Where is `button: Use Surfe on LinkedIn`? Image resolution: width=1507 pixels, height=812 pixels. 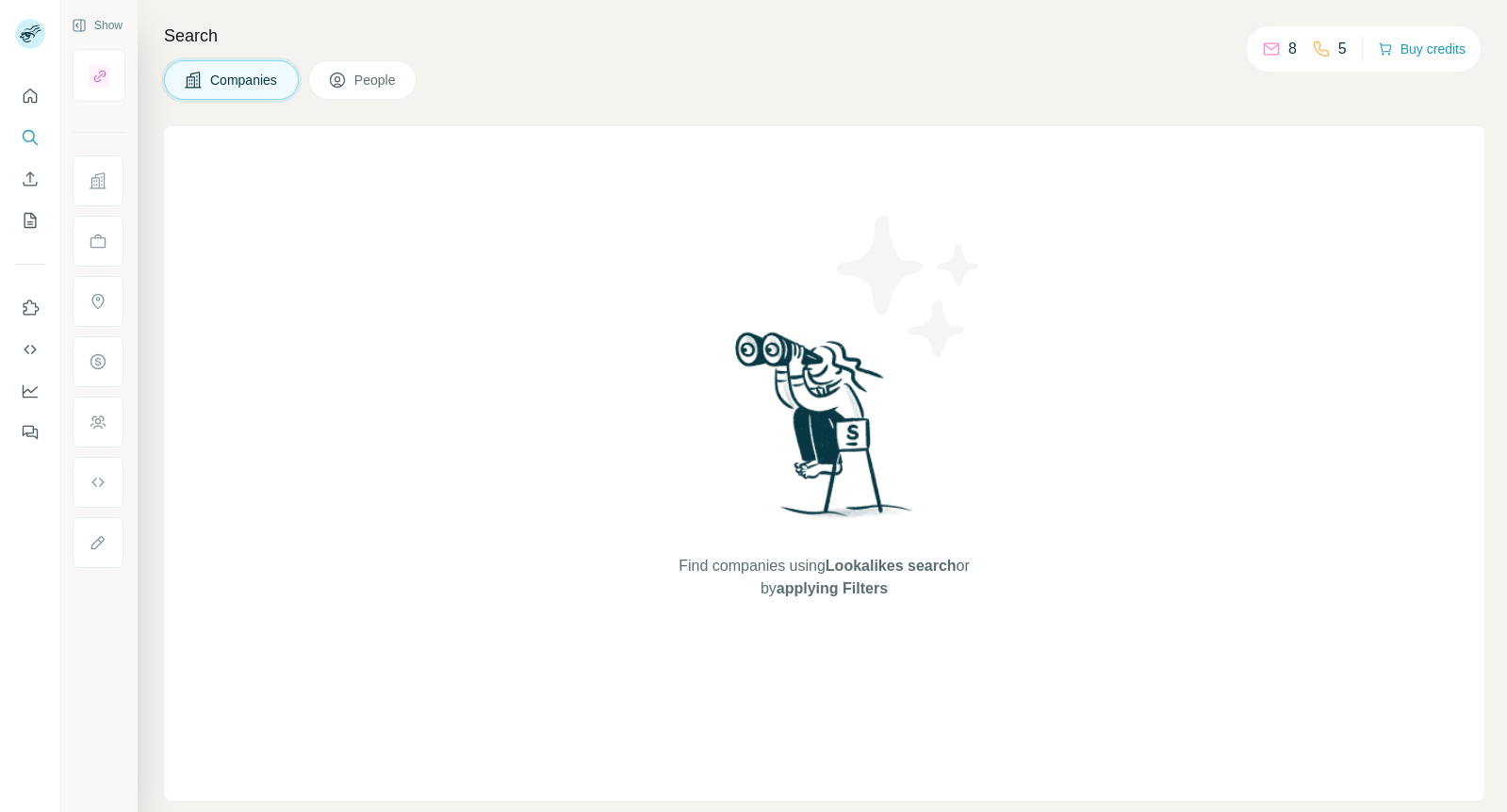
button: Use Surfe on LinkedIn is located at coordinates (30, 308).